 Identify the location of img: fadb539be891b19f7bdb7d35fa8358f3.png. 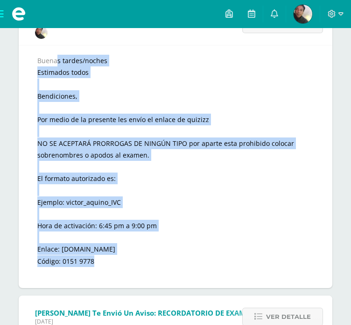
(41, 32).